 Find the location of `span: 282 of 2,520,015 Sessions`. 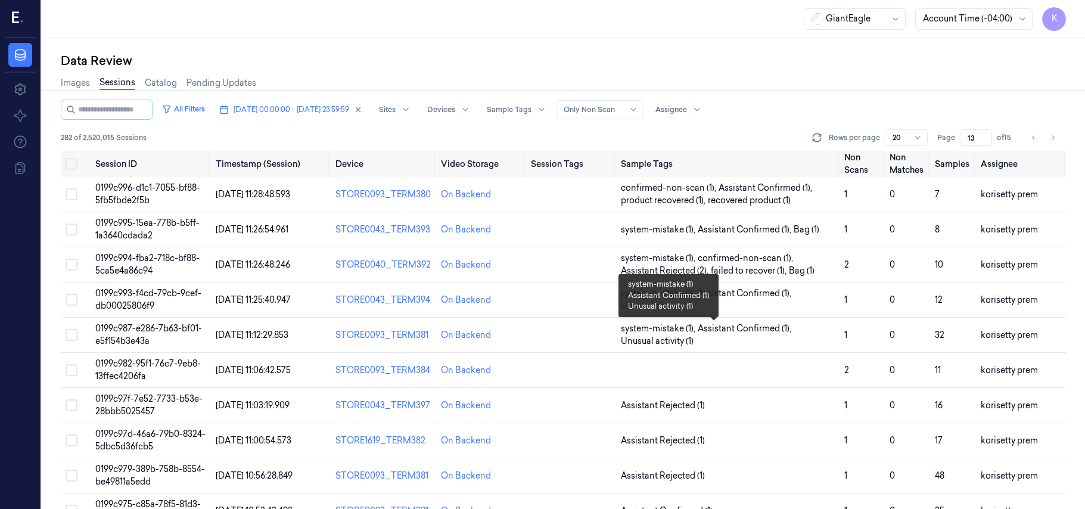

span: 282 of 2,520,015 Sessions is located at coordinates (104, 138).